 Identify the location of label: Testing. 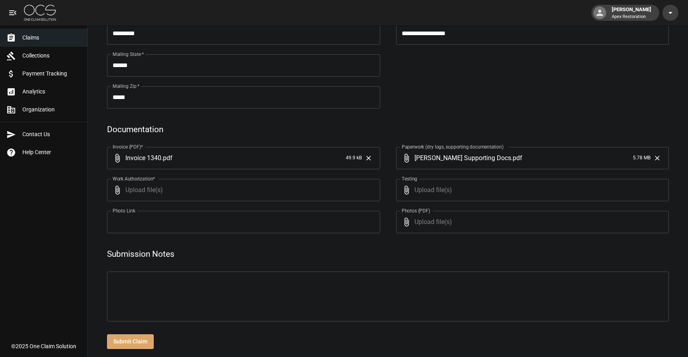
(409, 179).